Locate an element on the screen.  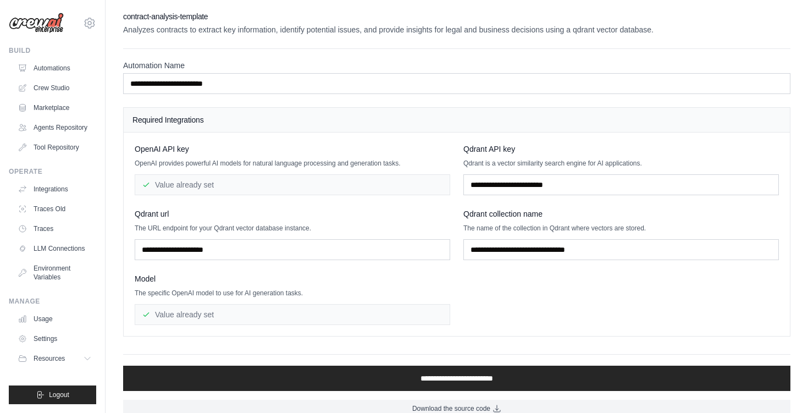
a: Automations is located at coordinates (54, 68).